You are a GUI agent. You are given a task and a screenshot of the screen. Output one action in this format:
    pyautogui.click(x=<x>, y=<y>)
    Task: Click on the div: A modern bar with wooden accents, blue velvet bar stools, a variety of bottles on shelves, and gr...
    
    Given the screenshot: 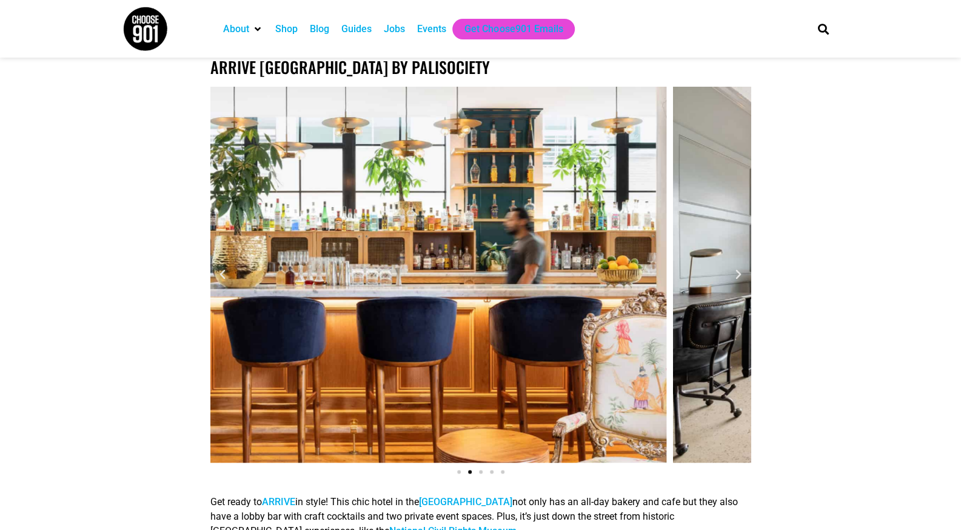 What is the action you would take?
    pyautogui.click(x=396, y=275)
    